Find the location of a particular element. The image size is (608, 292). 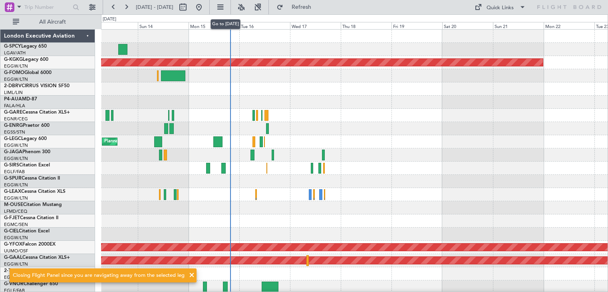

a: G-SIRSCitation Excel is located at coordinates (27, 165).